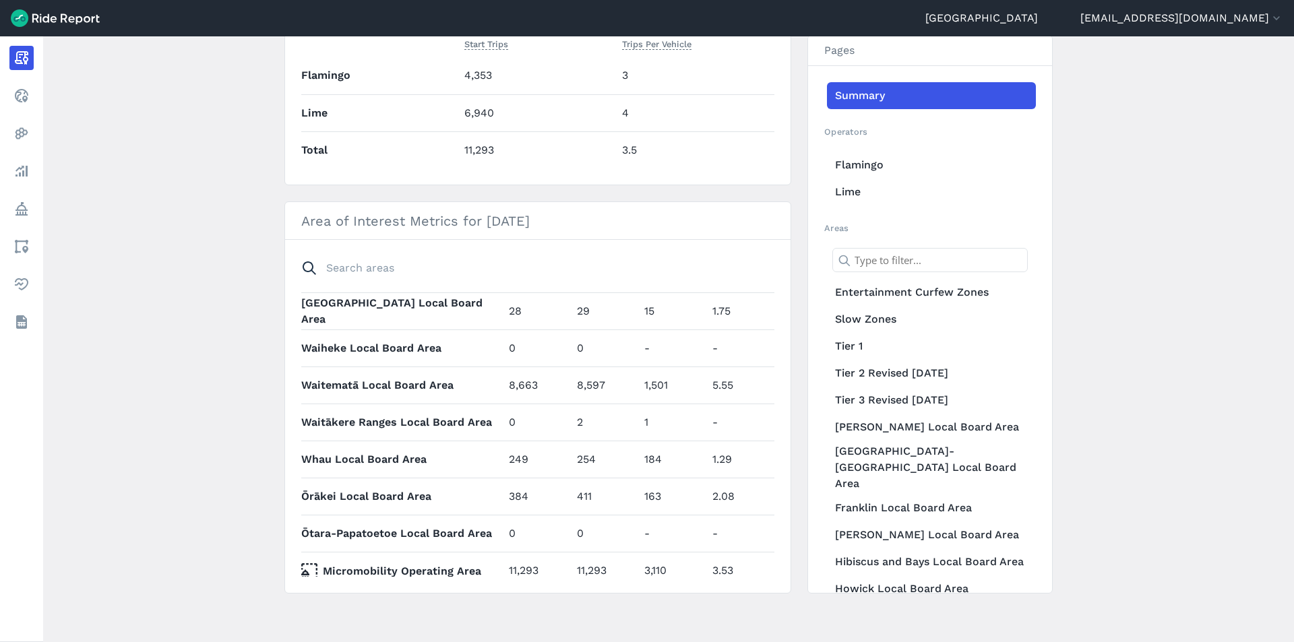  I want to click on td: 15, so click(673, 311).